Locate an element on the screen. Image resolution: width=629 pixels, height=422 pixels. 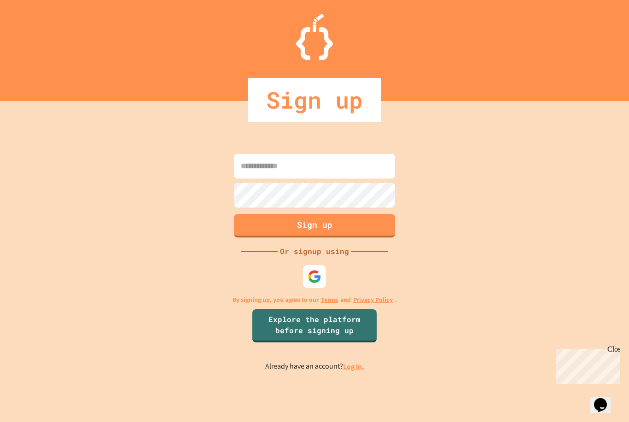
div: Chat with us now!Close is located at coordinates (34, 31).